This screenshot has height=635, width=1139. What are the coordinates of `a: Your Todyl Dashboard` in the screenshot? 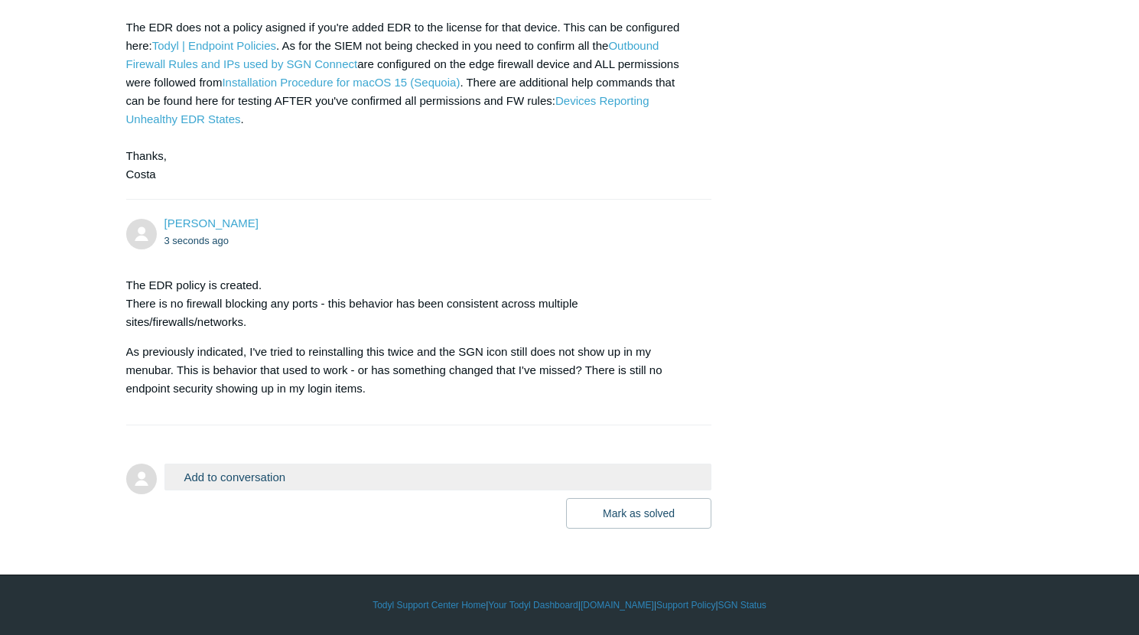 It's located at (533, 605).